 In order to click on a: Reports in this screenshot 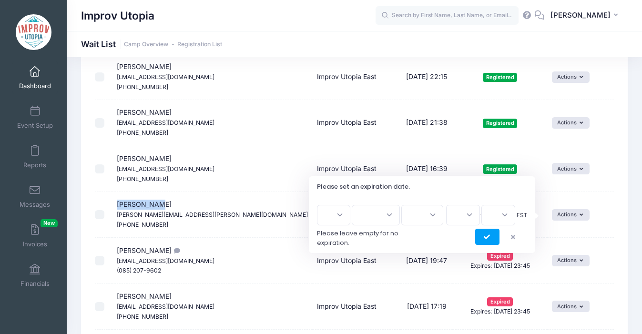, I will do `click(35, 157)`.